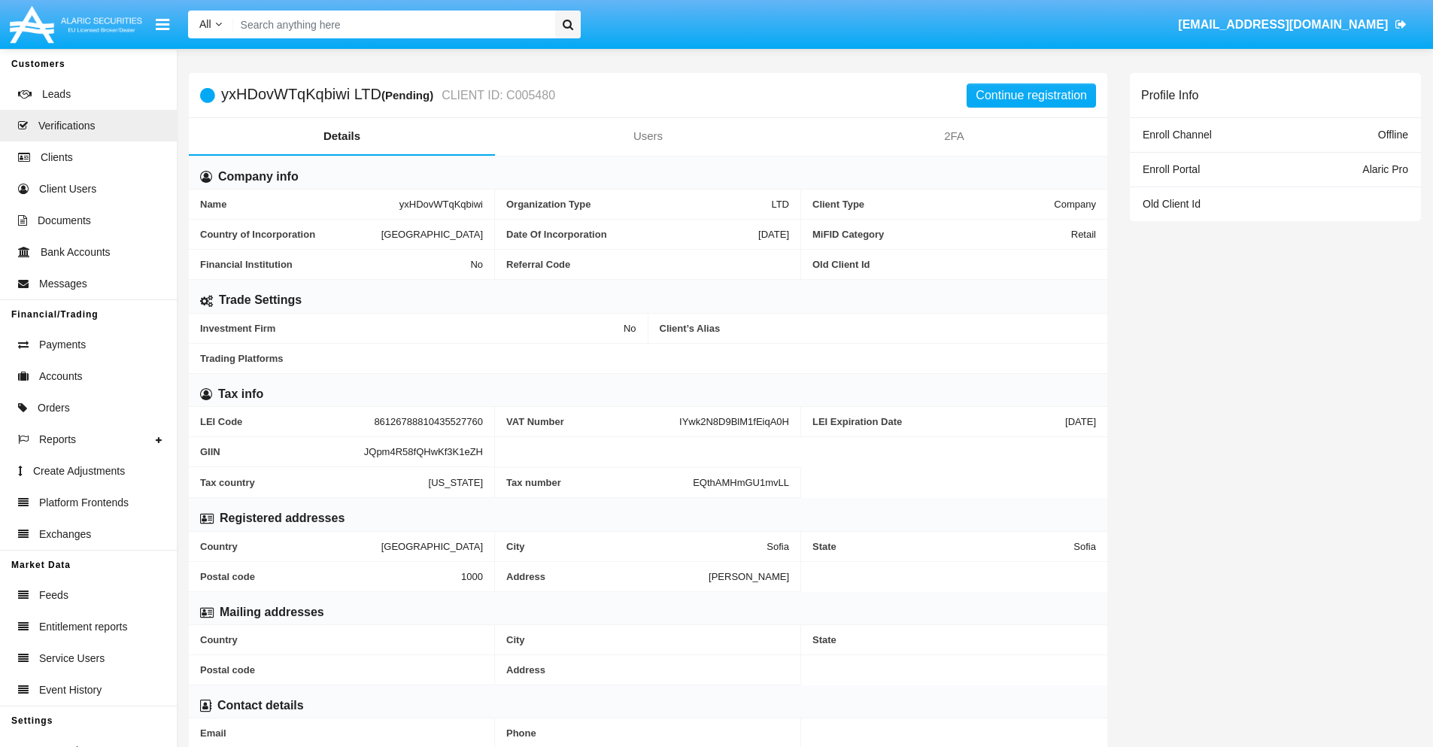 Image resolution: width=1433 pixels, height=747 pixels. I want to click on span: LEI Code, so click(287, 421).